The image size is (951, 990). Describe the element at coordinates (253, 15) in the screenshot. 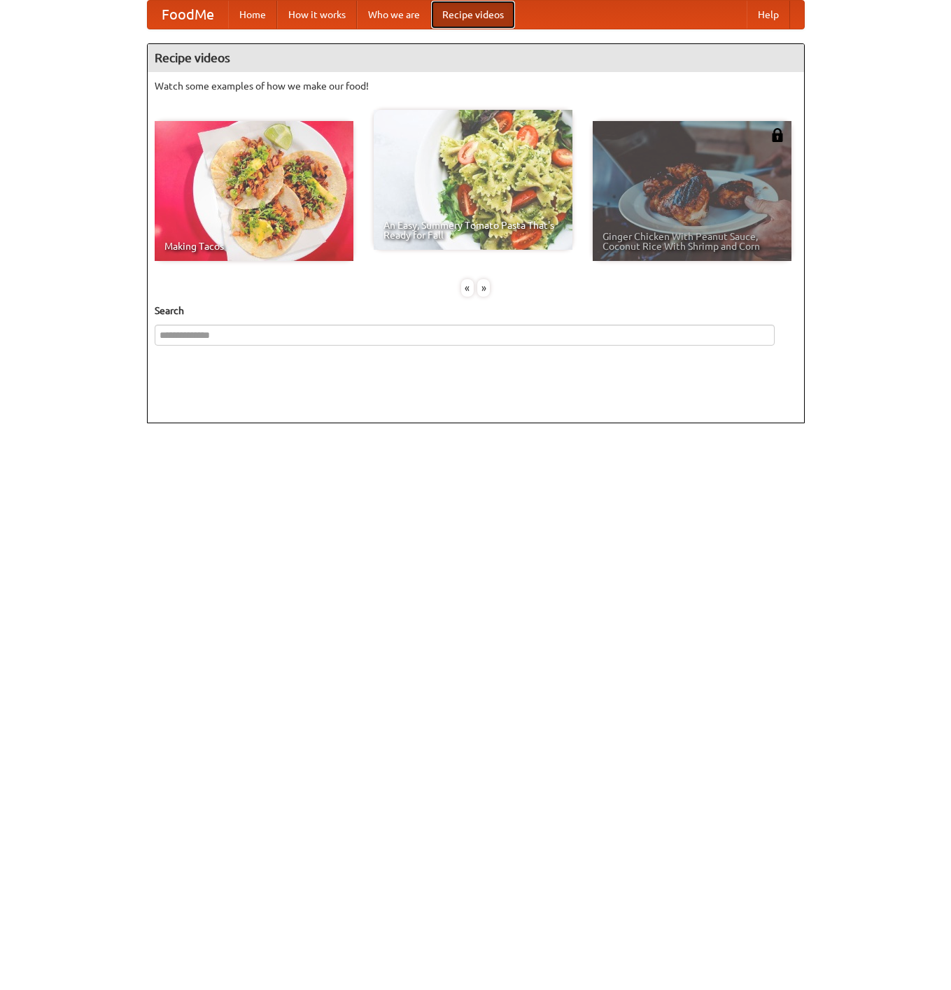

I see `a: Home` at that location.